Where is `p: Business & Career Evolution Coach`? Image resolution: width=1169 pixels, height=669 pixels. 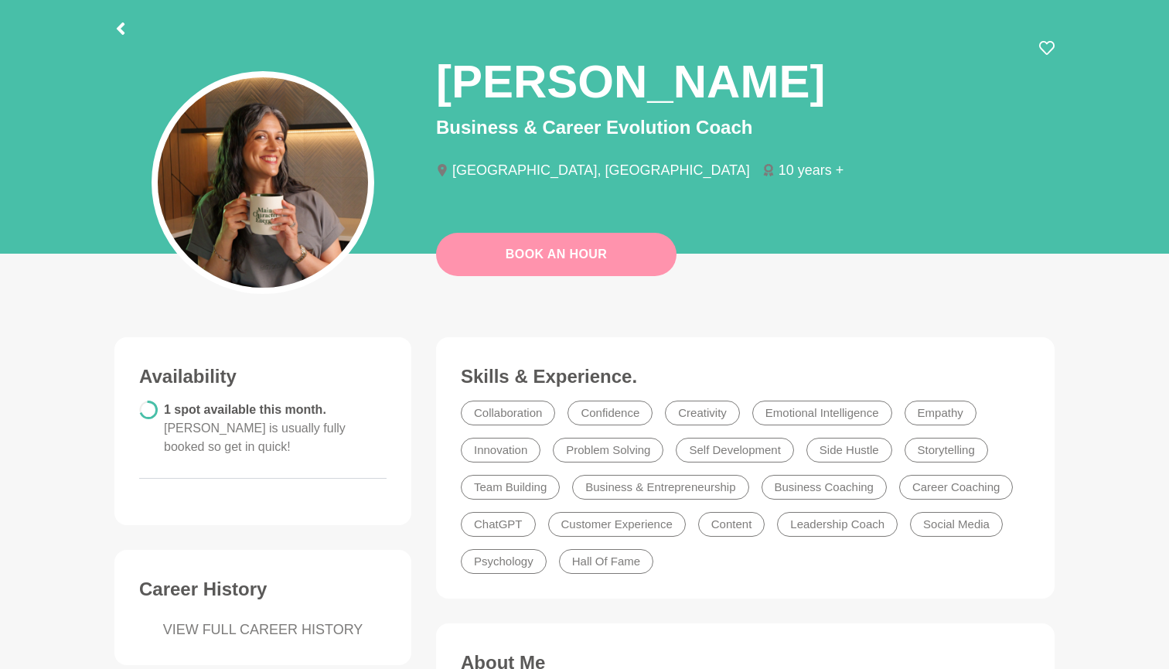 p: Business & Career Evolution Coach is located at coordinates (745, 128).